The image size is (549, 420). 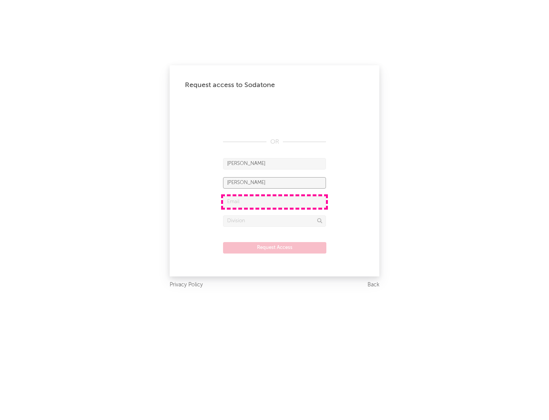 What do you see at coordinates (275, 221) in the screenshot?
I see `input: Division` at bounding box center [275, 221].